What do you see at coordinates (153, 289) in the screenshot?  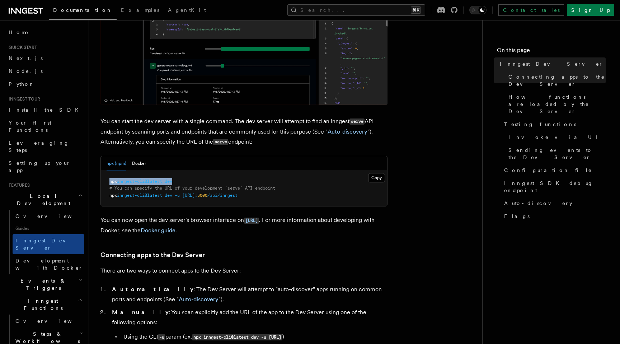 I see `strong: Automatically` at bounding box center [153, 289].